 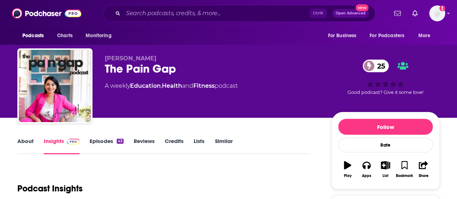 I want to click on button: Show profile menu, so click(x=437, y=13).